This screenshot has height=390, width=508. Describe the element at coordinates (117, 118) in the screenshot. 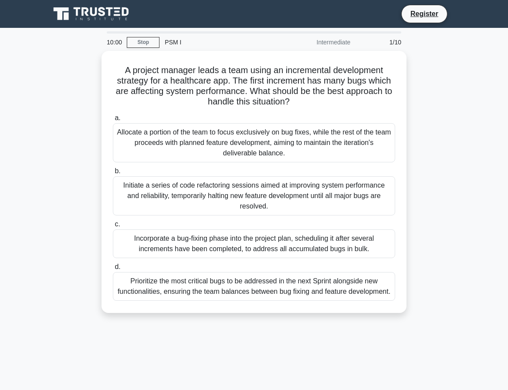

I see `span: a.` at that location.